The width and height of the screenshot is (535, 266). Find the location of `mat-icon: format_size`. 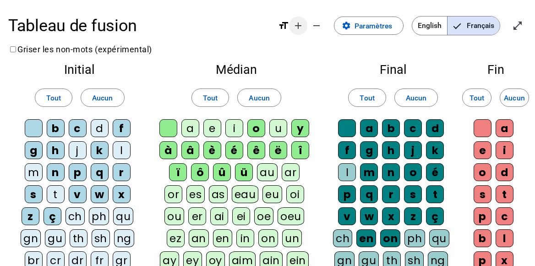

mat-icon: format_size is located at coordinates (283, 26).